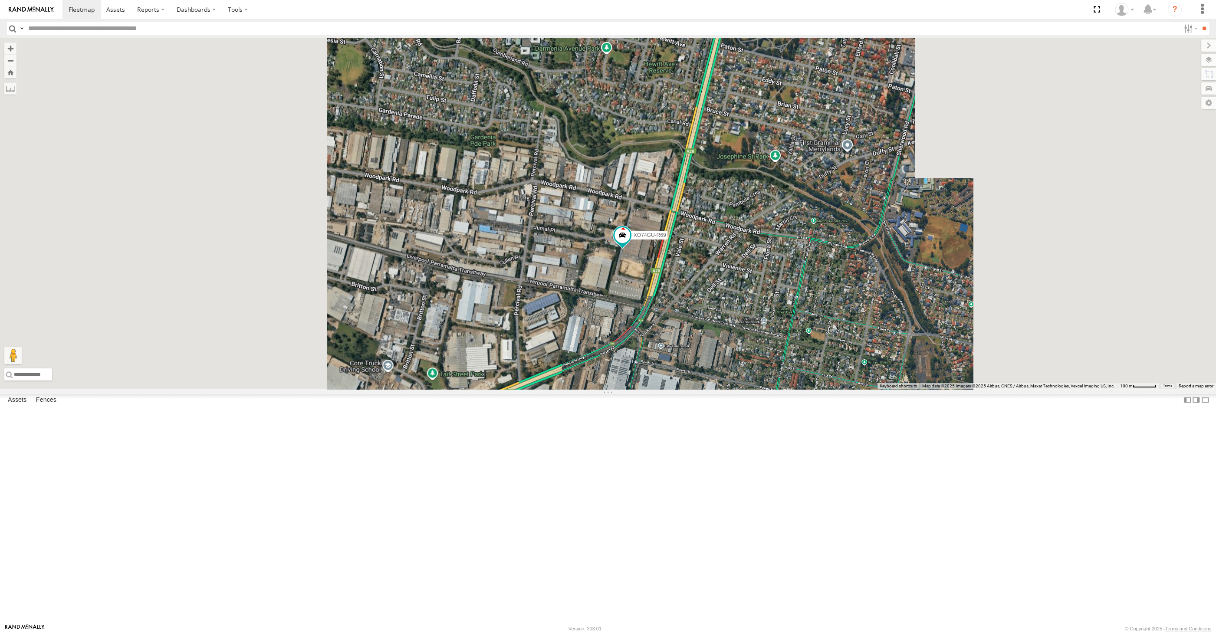 The image size is (1216, 633). I want to click on label: Fences, so click(46, 400).